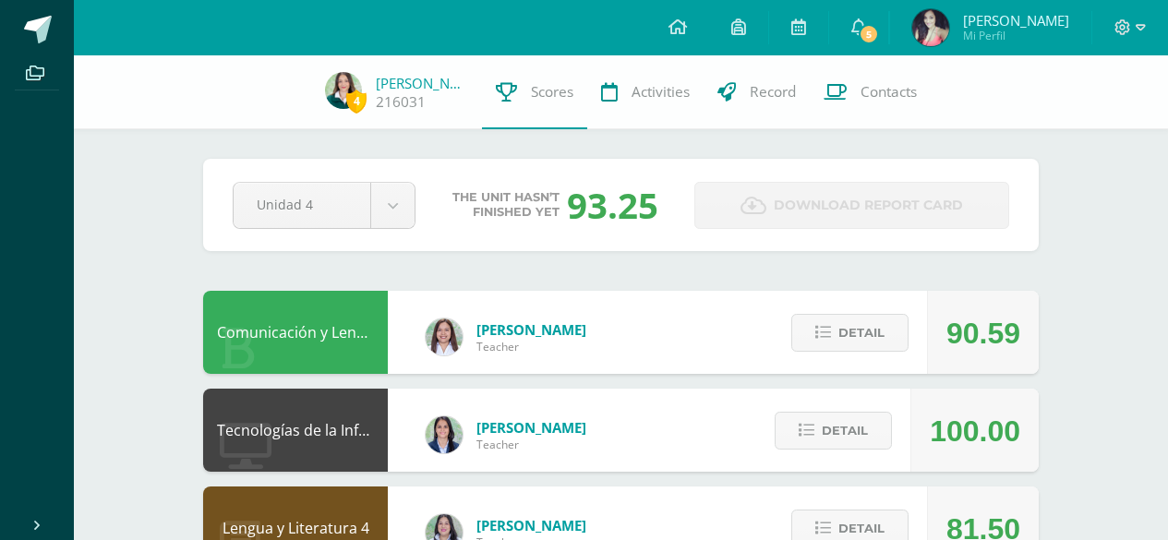  What do you see at coordinates (506, 205) in the screenshot?
I see `span: The unit hasn’t finished yet` at bounding box center [506, 205].